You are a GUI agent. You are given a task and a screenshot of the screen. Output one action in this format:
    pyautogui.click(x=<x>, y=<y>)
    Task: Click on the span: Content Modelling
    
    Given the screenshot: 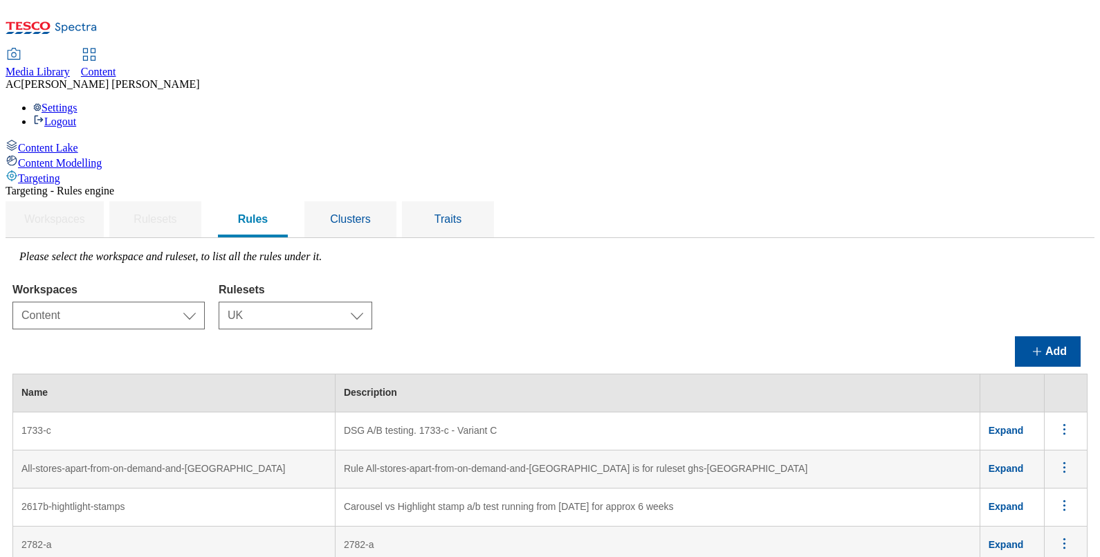 What is the action you would take?
    pyautogui.click(x=59, y=163)
    